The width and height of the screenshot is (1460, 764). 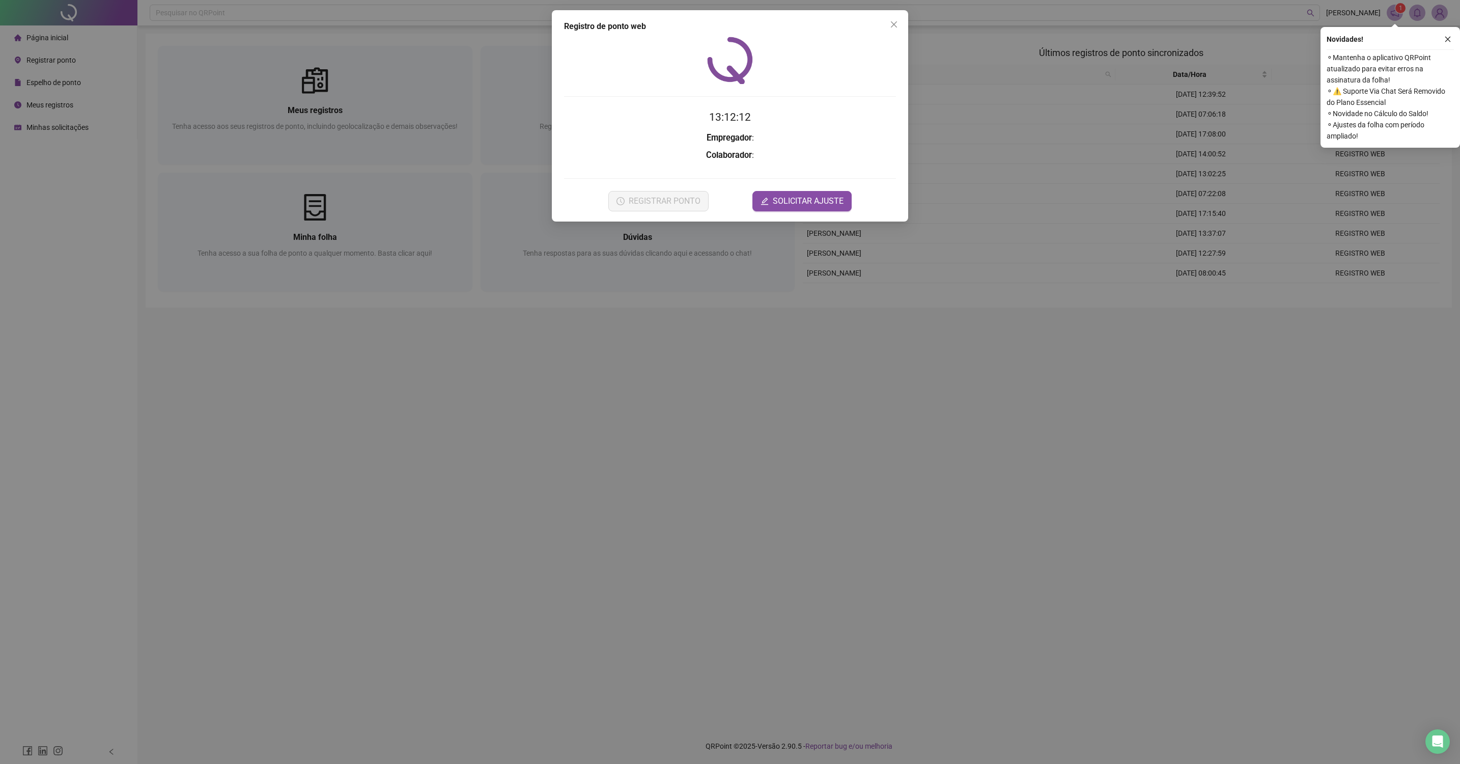 What do you see at coordinates (765, 201) in the screenshot?
I see `span: edit` at bounding box center [765, 201].